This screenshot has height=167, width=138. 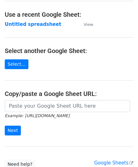 I want to click on a: View, so click(x=85, y=24).